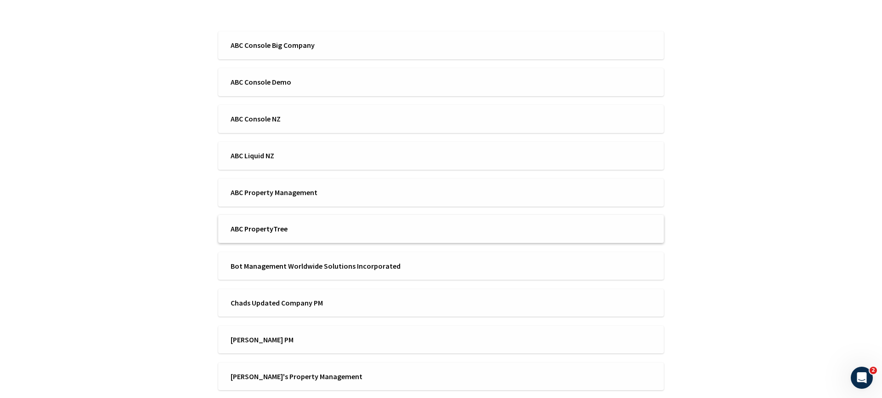 The width and height of the screenshot is (882, 398). What do you see at coordinates (441, 119) in the screenshot?
I see `a: ABC Console NZ` at bounding box center [441, 119].